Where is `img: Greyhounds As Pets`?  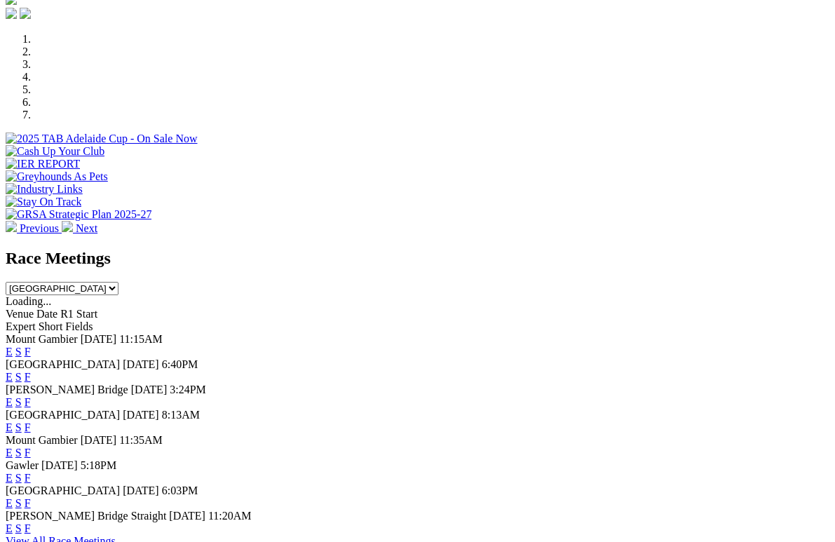
img: Greyhounds As Pets is located at coordinates (57, 177).